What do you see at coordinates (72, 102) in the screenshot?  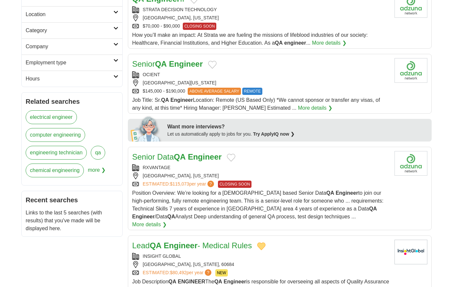 I see `h2: Related searches` at bounding box center [72, 102].